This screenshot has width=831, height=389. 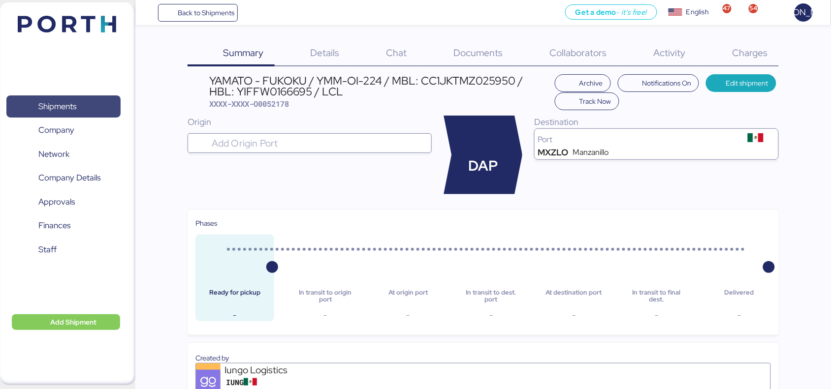 What do you see at coordinates (54, 154) in the screenshot?
I see `span: Network` at bounding box center [54, 154].